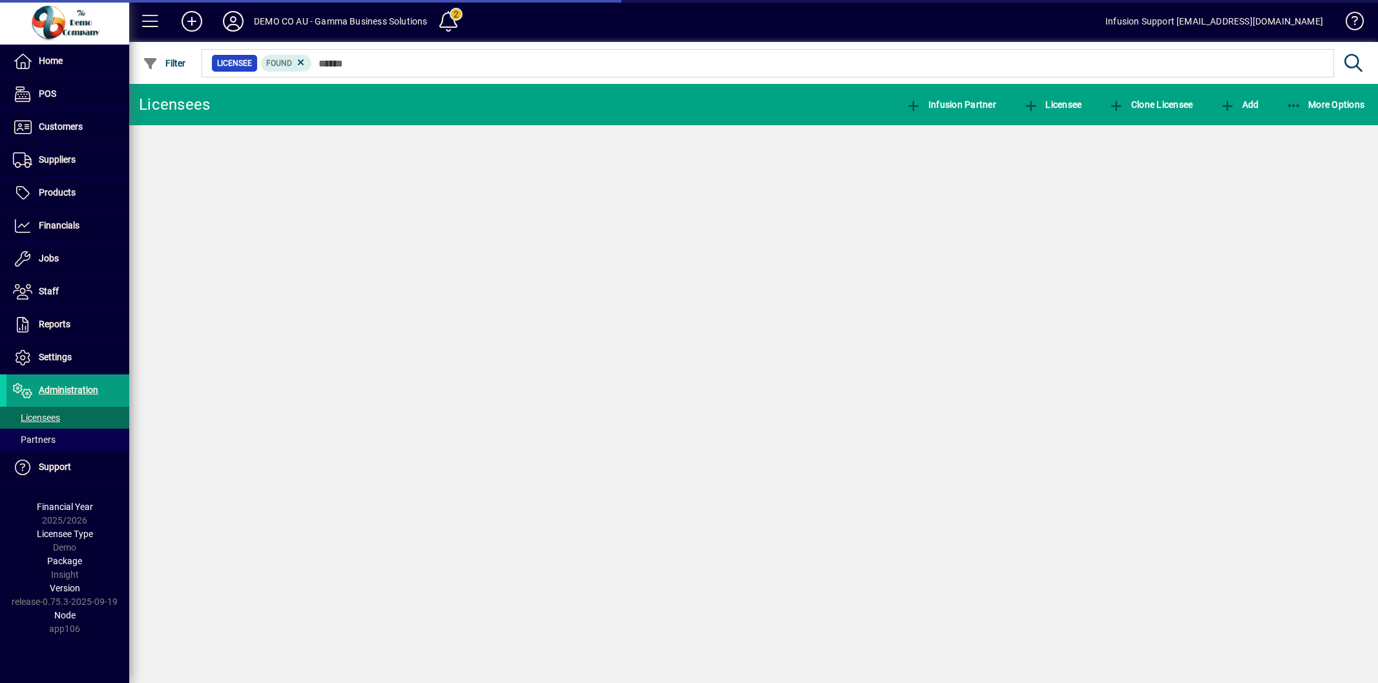 The width and height of the screenshot is (1378, 683). What do you see at coordinates (1052, 105) in the screenshot?
I see `button: Licensee` at bounding box center [1052, 105].